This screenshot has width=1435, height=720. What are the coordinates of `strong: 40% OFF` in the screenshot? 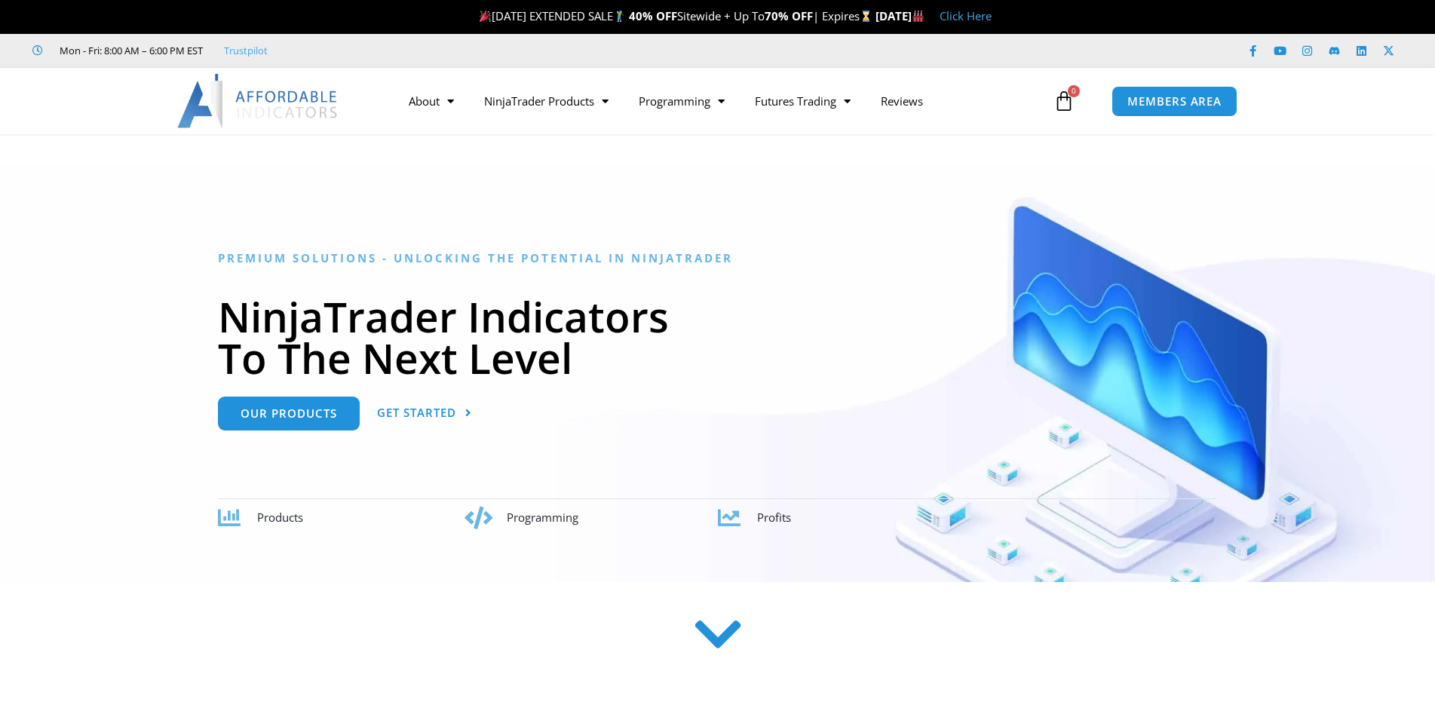 It's located at (653, 16).